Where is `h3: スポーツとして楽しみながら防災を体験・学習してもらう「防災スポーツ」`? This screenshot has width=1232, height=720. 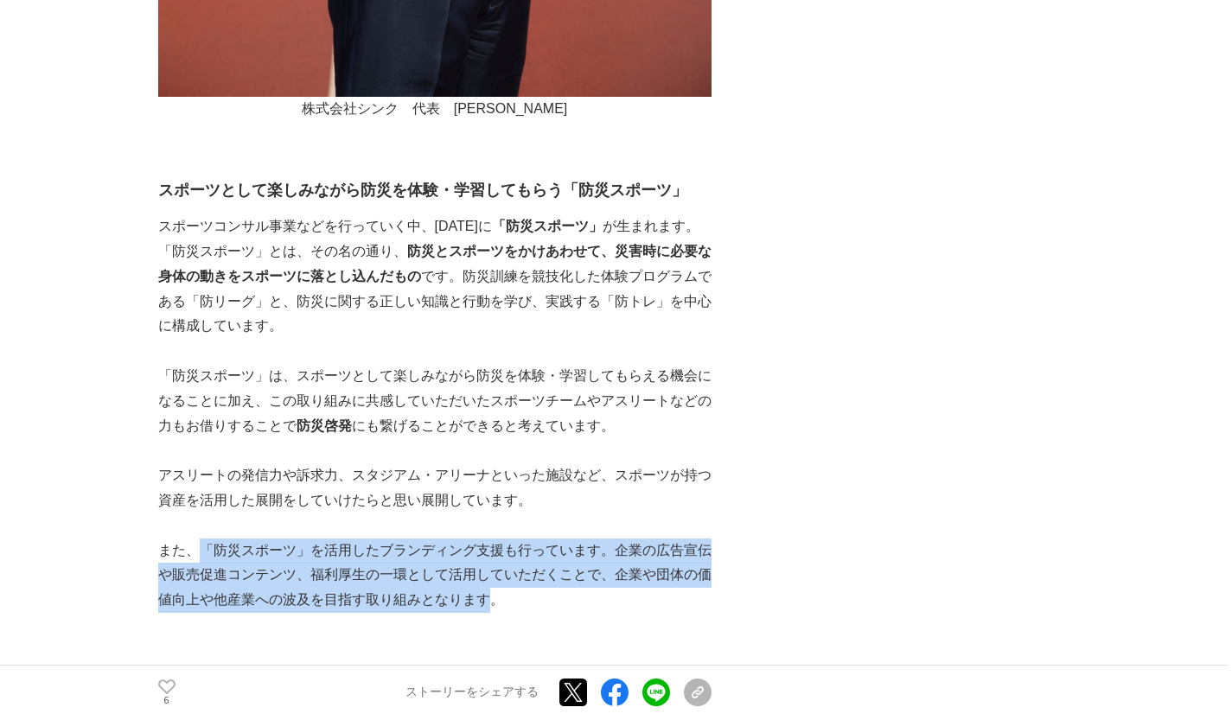
h3: スポーツとして楽しみながら防災を体験・学習してもらう「防災スポーツ」 is located at coordinates (435, 190).